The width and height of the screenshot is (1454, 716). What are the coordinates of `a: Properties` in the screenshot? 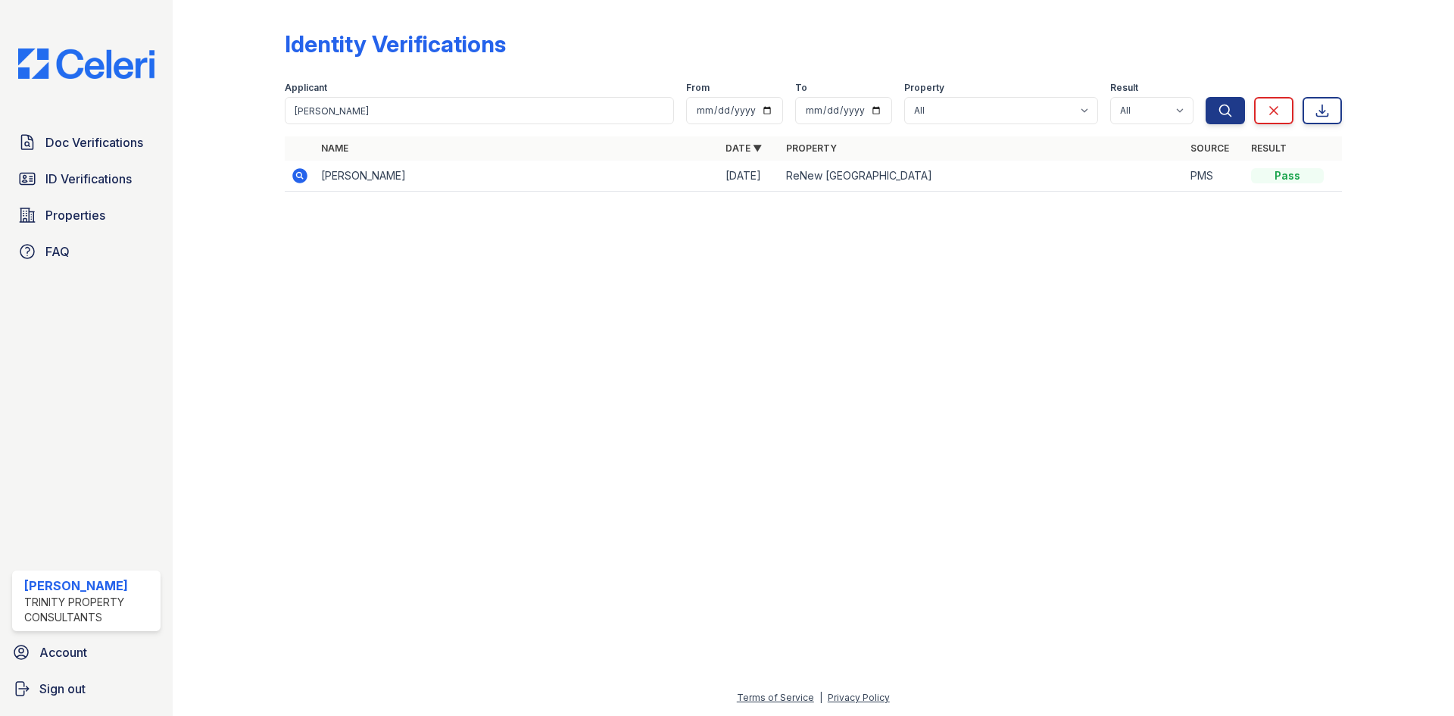 It's located at (86, 215).